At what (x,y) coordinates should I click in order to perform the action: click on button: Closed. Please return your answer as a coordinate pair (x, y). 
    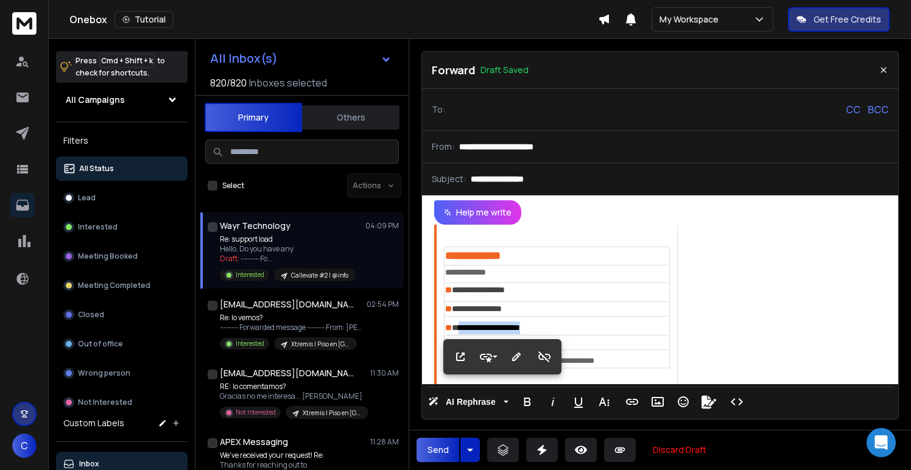
    Looking at the image, I should click on (122, 315).